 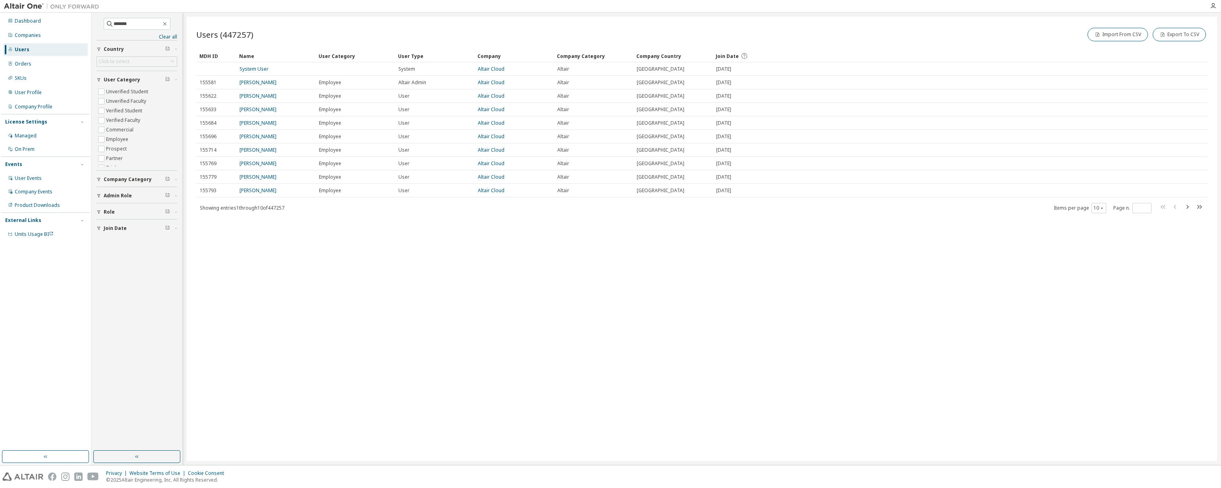 What do you see at coordinates (37, 205) in the screenshot?
I see `div: Product Downloads` at bounding box center [37, 205].